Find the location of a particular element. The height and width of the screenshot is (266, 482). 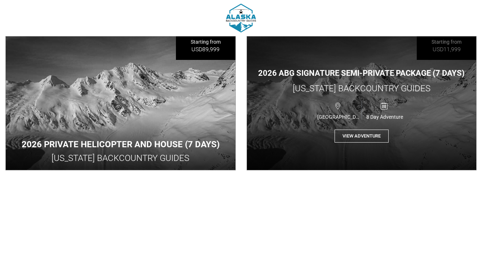

img: 1603915880.png is located at coordinates (241, 18).